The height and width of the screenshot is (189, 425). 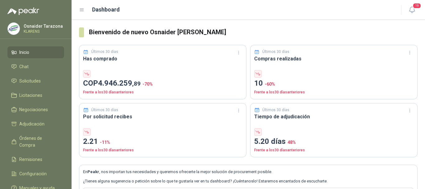 I want to click on span: Configuración, so click(x=33, y=173).